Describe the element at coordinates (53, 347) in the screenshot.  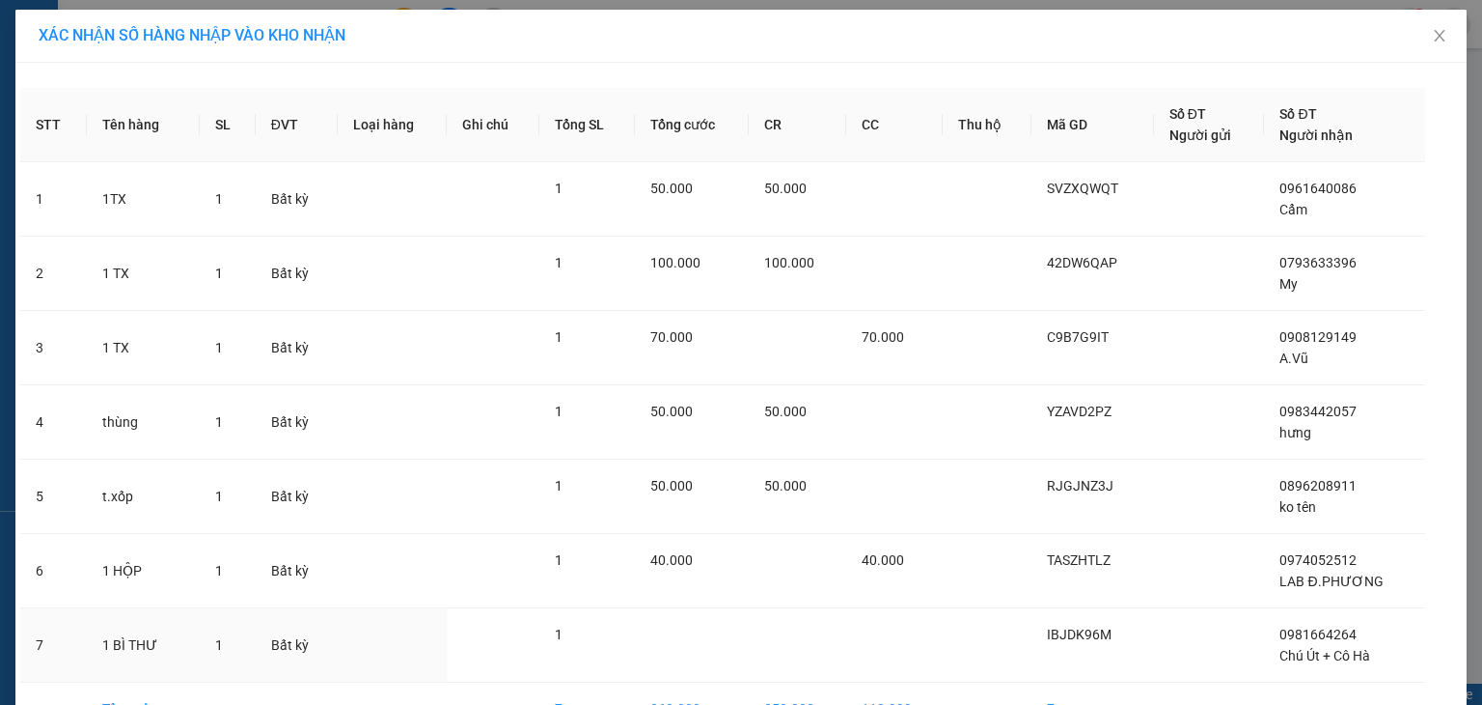
I see `td: 3` at that location.